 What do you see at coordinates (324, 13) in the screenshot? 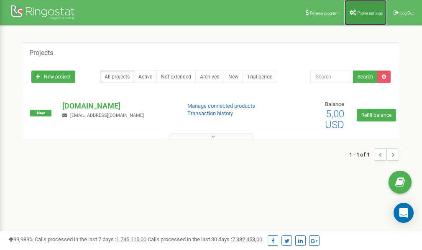
I see `span: Referral program` at bounding box center [324, 13].